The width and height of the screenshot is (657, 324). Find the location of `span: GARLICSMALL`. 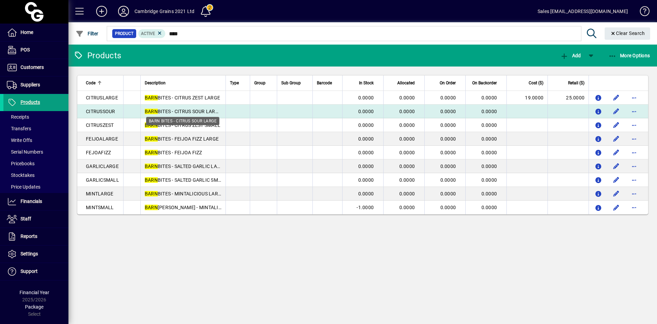

span: GARLICSMALL is located at coordinates (102, 180).